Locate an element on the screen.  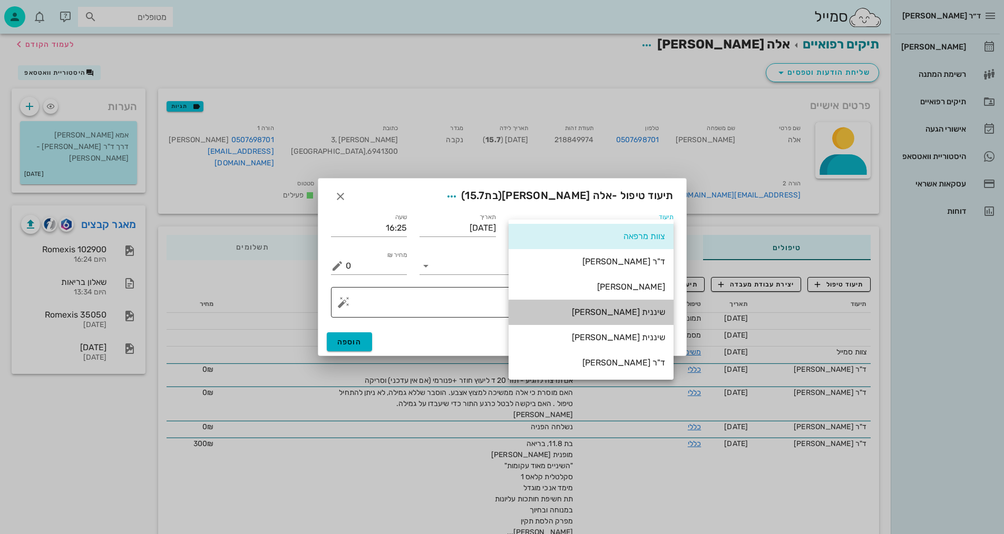
label: תאריך is located at coordinates (487, 217).